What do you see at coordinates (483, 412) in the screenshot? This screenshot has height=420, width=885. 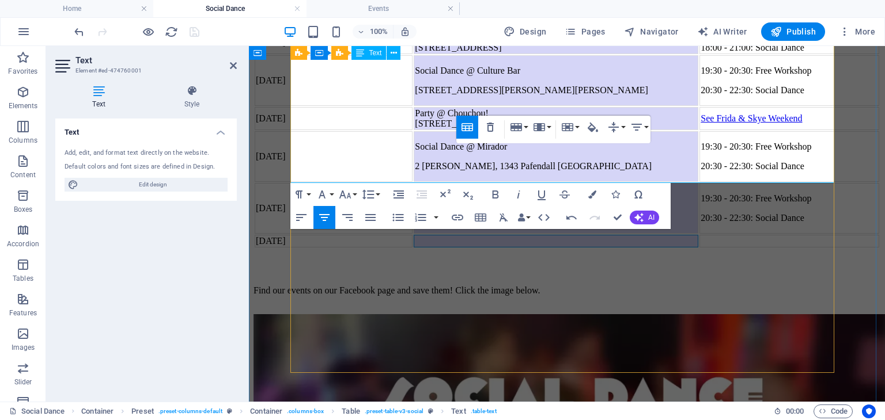 I see `span: . table-text` at bounding box center [483, 412].